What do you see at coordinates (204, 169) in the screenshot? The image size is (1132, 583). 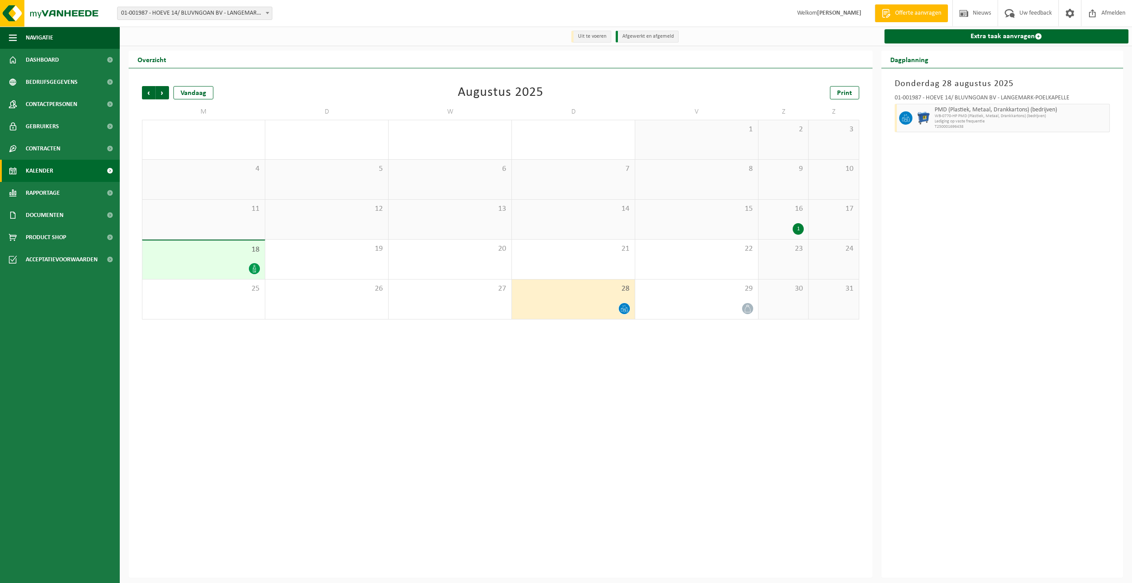 I see `span: 4` at bounding box center [204, 169].